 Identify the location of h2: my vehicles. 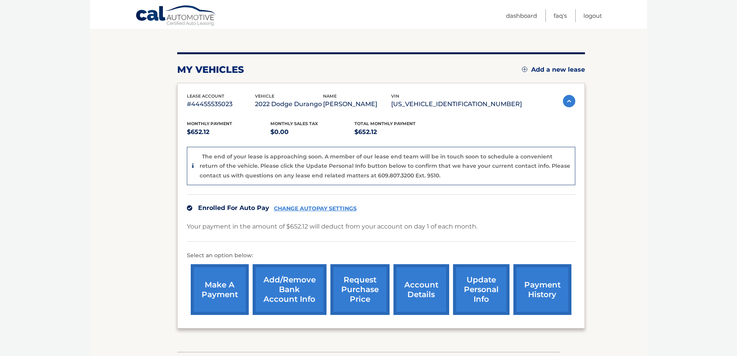
(211, 70).